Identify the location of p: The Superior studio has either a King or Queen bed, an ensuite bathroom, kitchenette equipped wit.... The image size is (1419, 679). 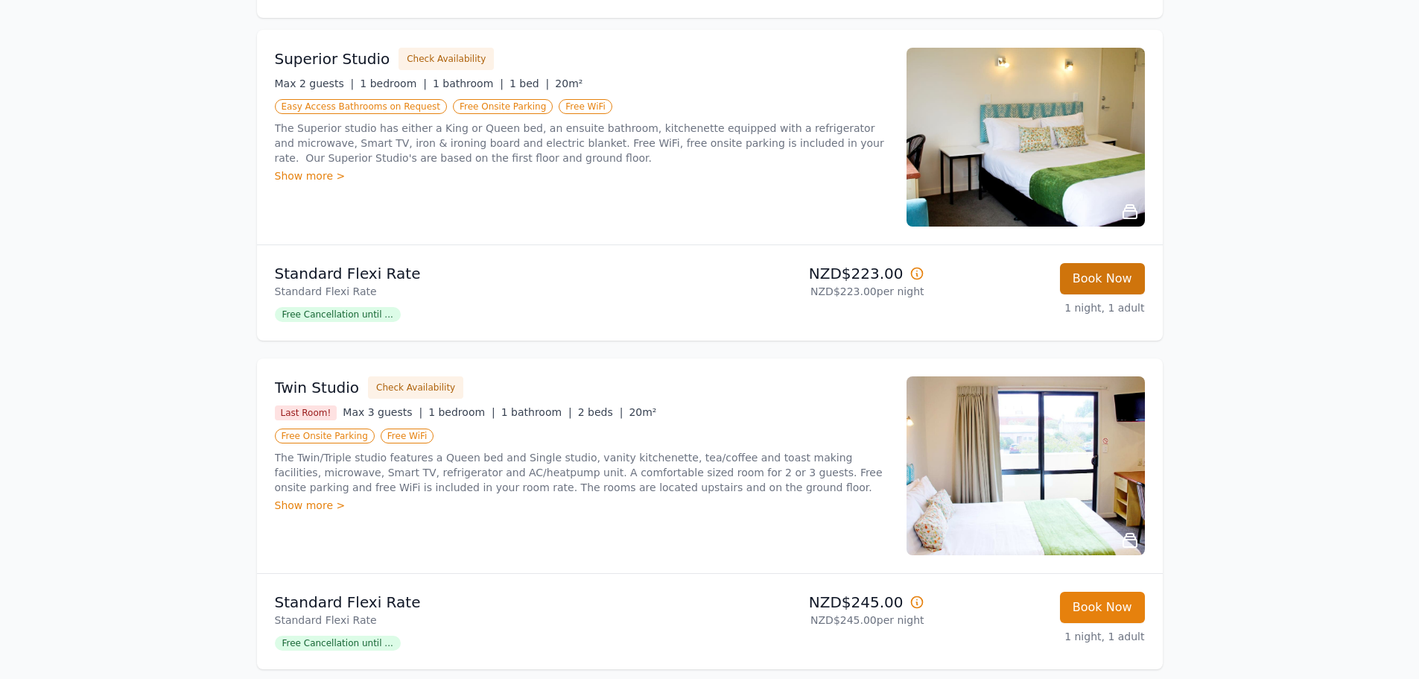
(582, 143).